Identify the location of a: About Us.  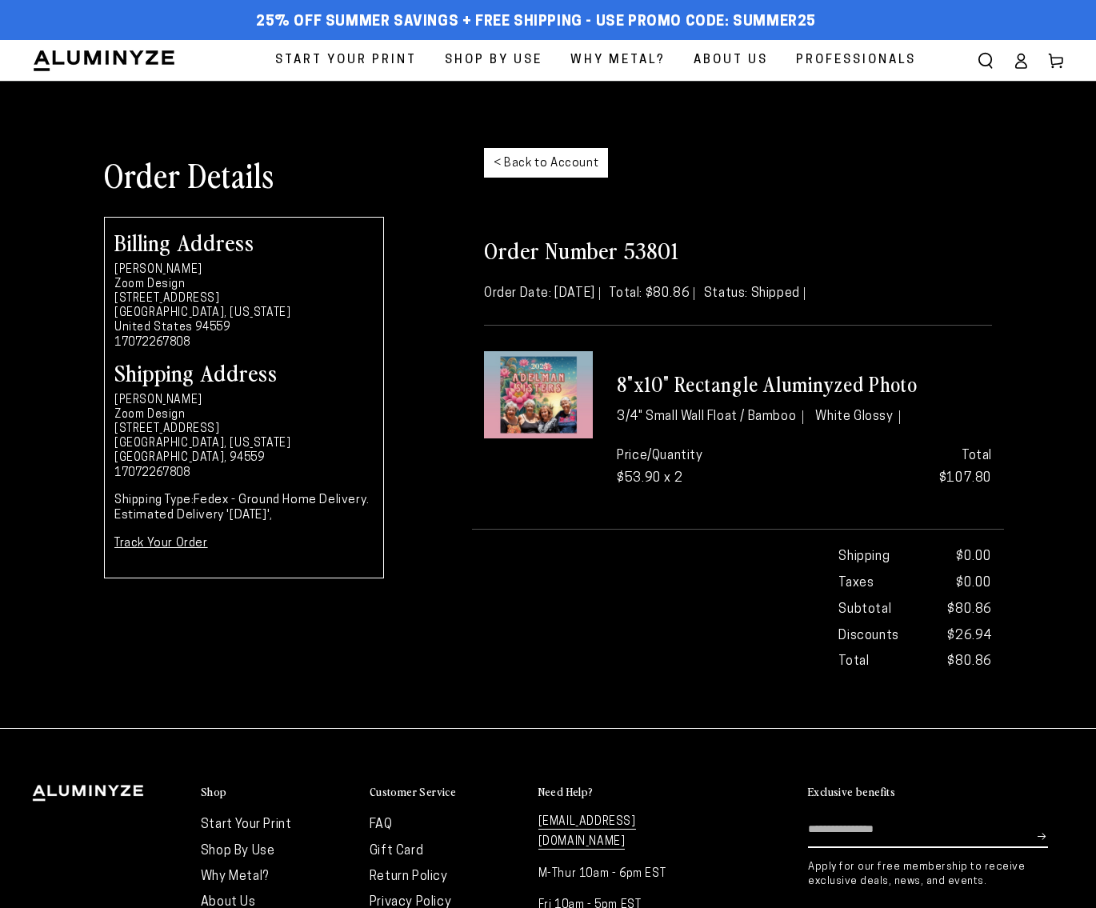
(731, 60).